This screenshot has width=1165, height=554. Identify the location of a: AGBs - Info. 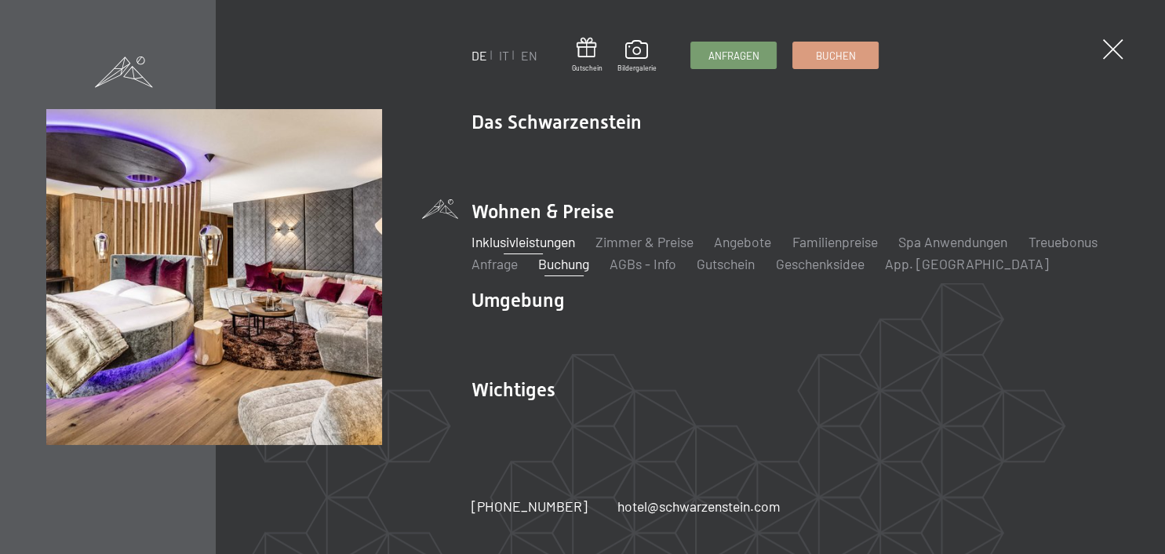
(642, 264).